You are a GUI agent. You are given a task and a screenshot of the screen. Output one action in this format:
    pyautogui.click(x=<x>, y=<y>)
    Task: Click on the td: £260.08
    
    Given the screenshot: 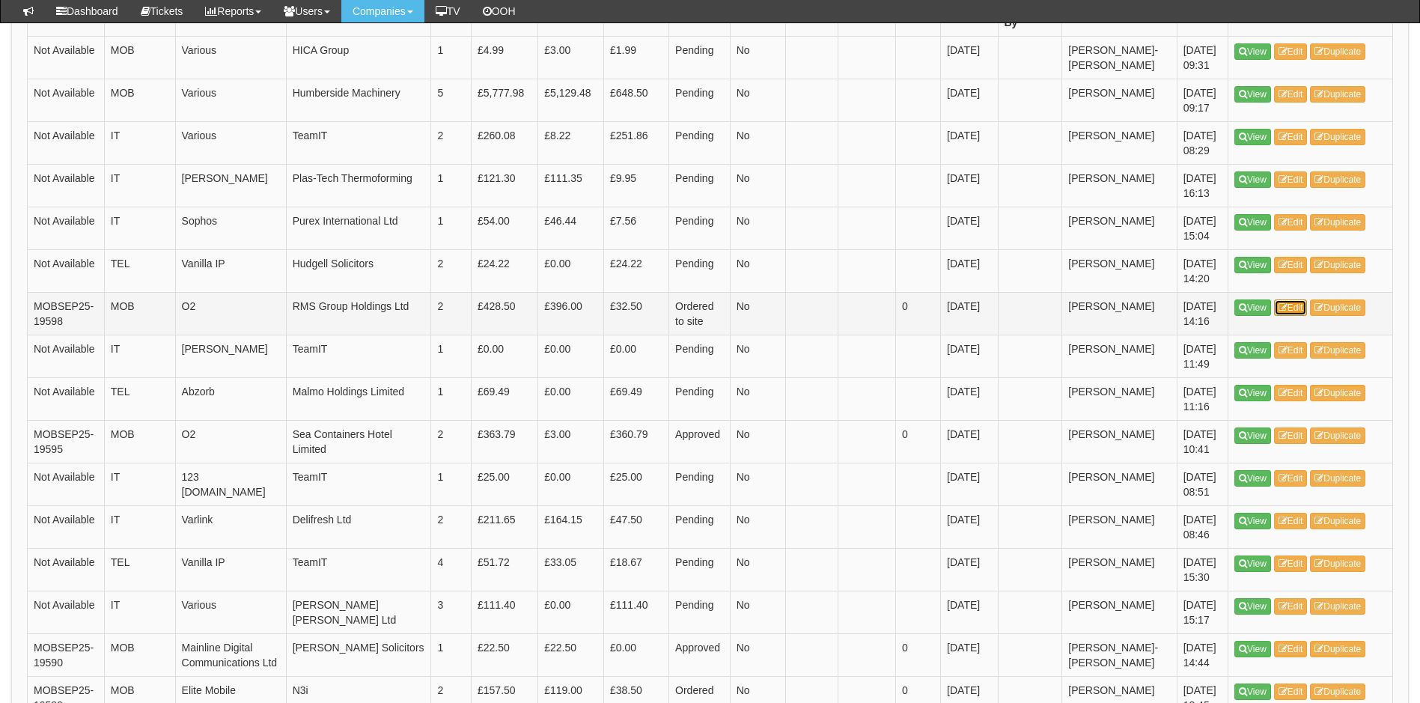 What is the action you would take?
    pyautogui.click(x=504, y=143)
    